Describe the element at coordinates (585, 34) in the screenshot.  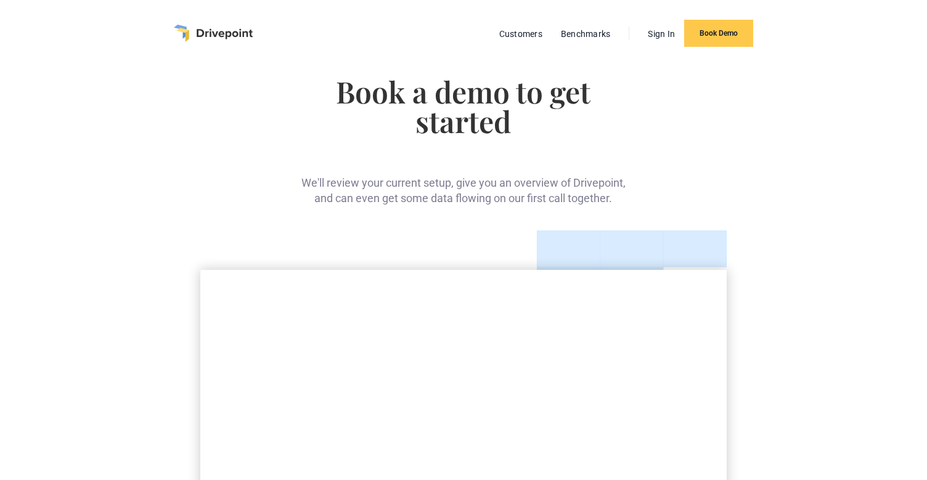
I see `a: Benchmarks` at that location.